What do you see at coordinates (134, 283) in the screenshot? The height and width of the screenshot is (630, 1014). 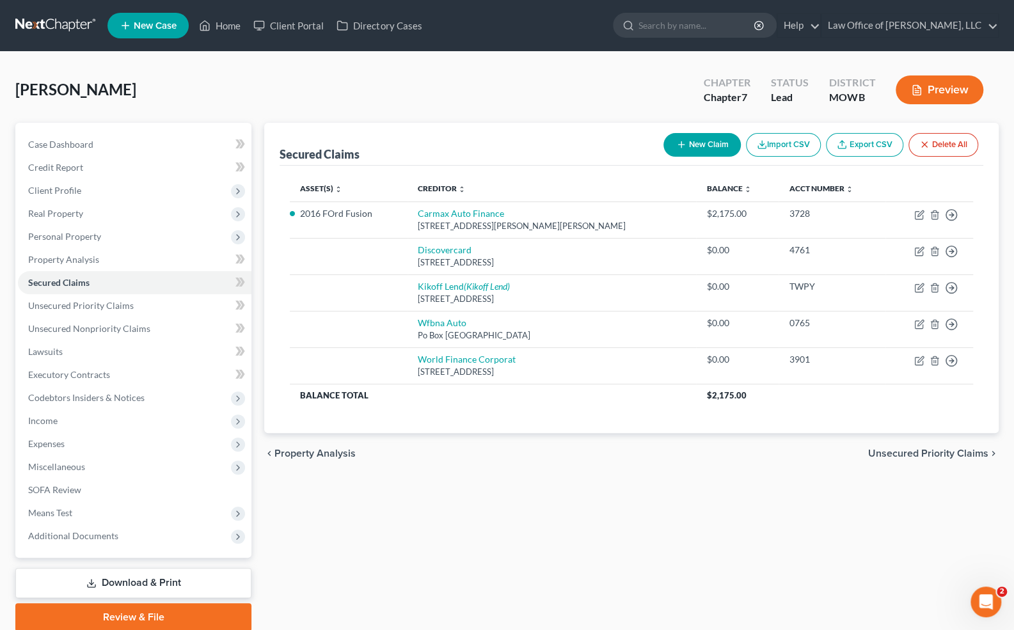 I see `a: Secured Claims` at bounding box center [134, 283].